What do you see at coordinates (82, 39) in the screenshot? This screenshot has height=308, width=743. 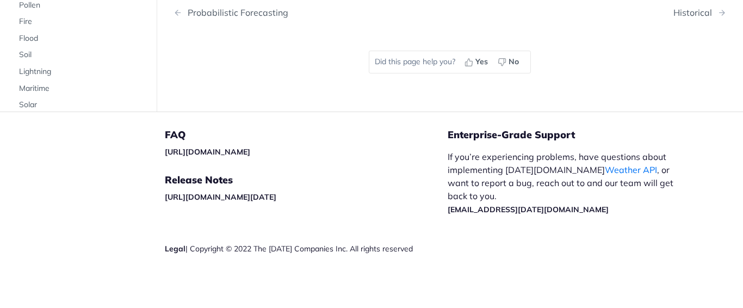 I see `span: Flood` at bounding box center [82, 39].